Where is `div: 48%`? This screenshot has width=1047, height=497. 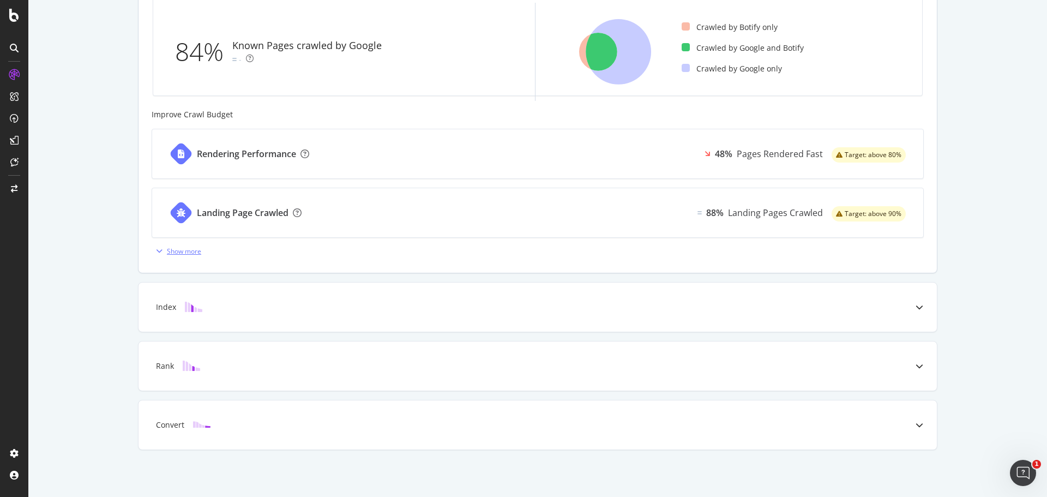 div: 48% is located at coordinates (724, 154).